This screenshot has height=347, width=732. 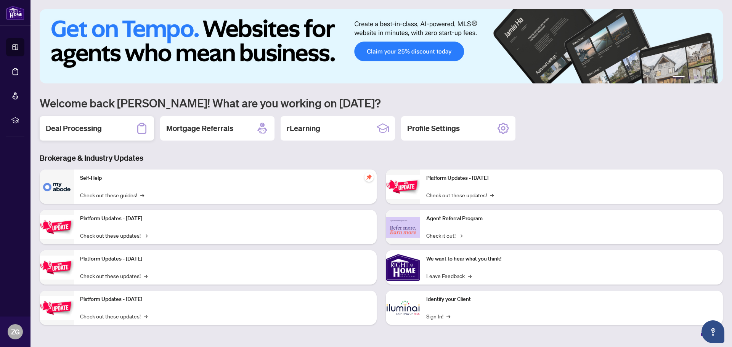 I want to click on p: Agent Referral Program, so click(x=571, y=219).